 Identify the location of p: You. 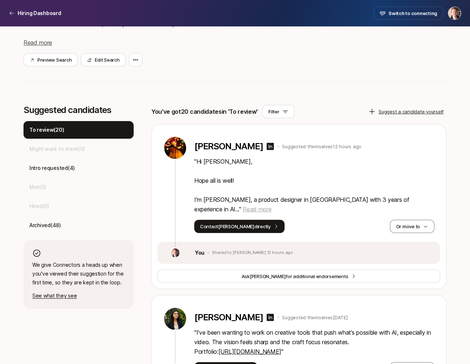
(200, 253).